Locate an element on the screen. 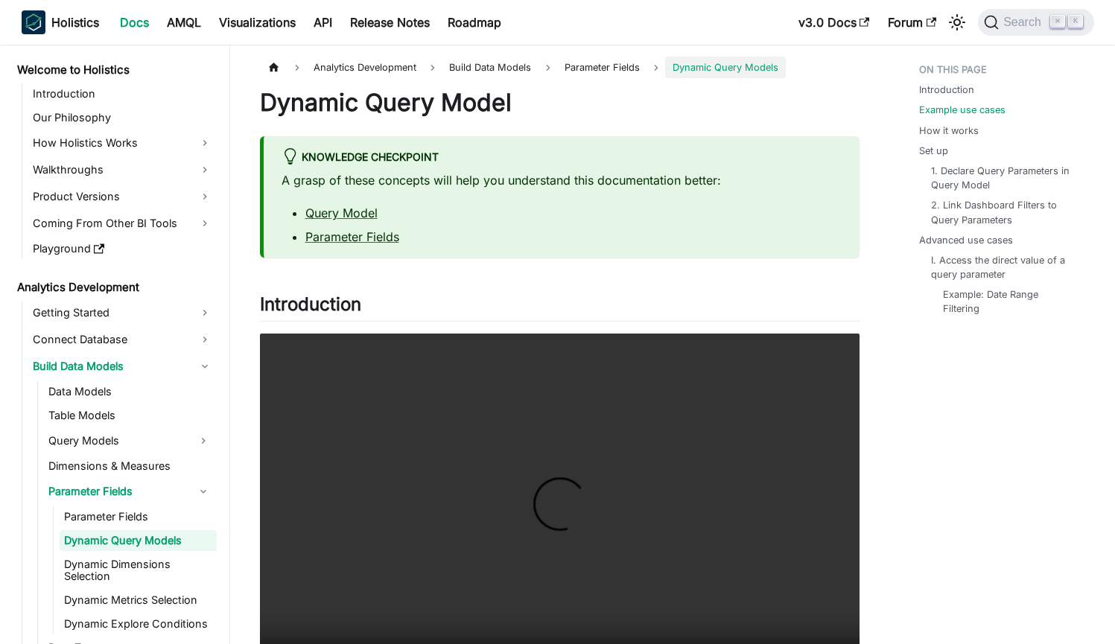 This screenshot has width=1115, height=644. a: HolisticsHolistics is located at coordinates (60, 22).